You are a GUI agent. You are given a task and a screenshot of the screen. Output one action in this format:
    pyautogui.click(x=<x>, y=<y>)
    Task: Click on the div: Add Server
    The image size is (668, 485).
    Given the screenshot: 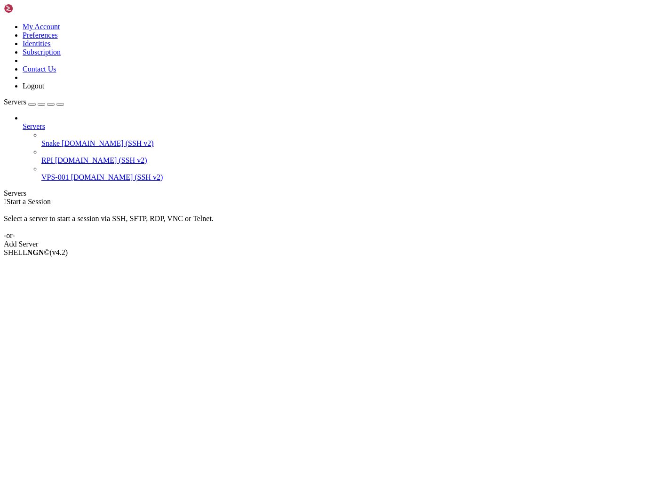 What is the action you would take?
    pyautogui.click(x=334, y=244)
    